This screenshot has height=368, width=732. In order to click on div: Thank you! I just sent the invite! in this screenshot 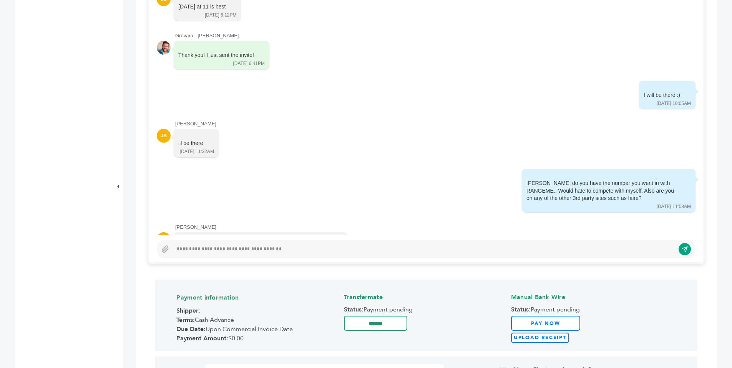, I will do `click(216, 55)`.